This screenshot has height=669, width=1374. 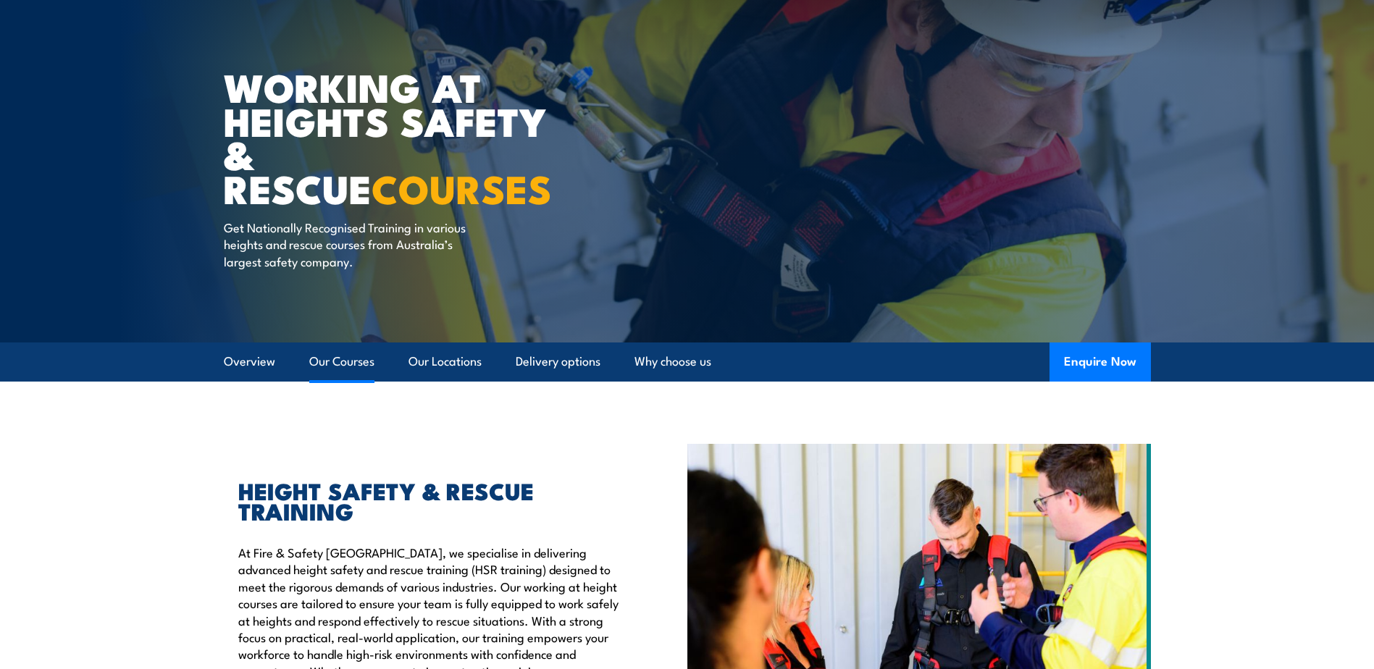 I want to click on a: Our Courses, so click(x=342, y=361).